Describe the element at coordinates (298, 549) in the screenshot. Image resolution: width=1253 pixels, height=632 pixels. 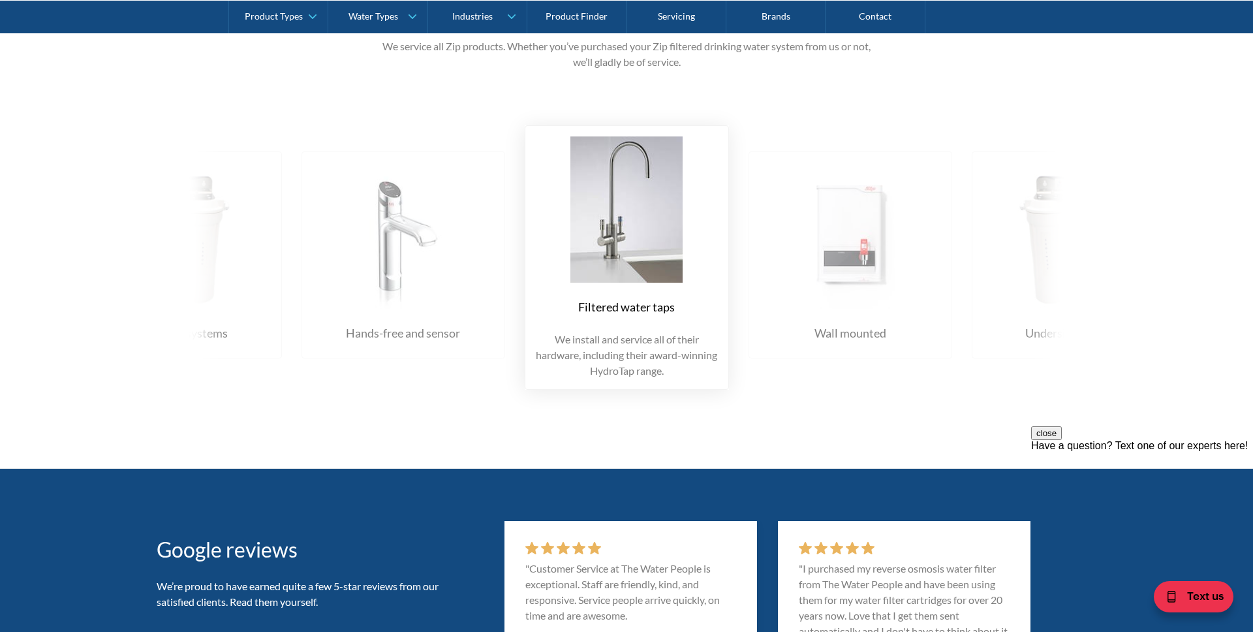
I see `h2: Google reviews` at that location.